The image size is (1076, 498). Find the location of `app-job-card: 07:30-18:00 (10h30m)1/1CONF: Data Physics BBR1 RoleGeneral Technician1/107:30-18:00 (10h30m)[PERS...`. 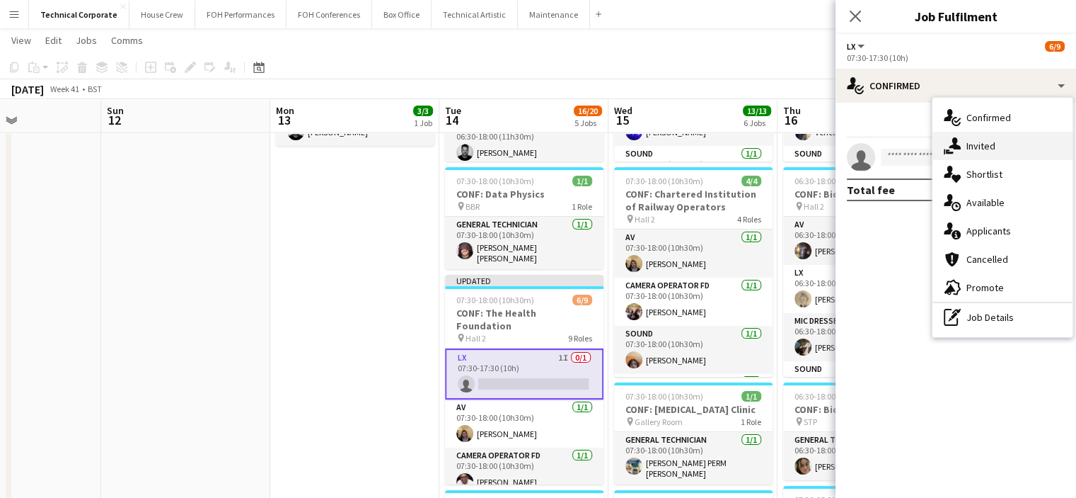

app-job-card: 07:30-18:00 (10h30m)1/1CONF: Data Physics BBR1 RoleGeneral Technician1/107:30-18:00 (10h30m)[PERS... is located at coordinates (524, 218).